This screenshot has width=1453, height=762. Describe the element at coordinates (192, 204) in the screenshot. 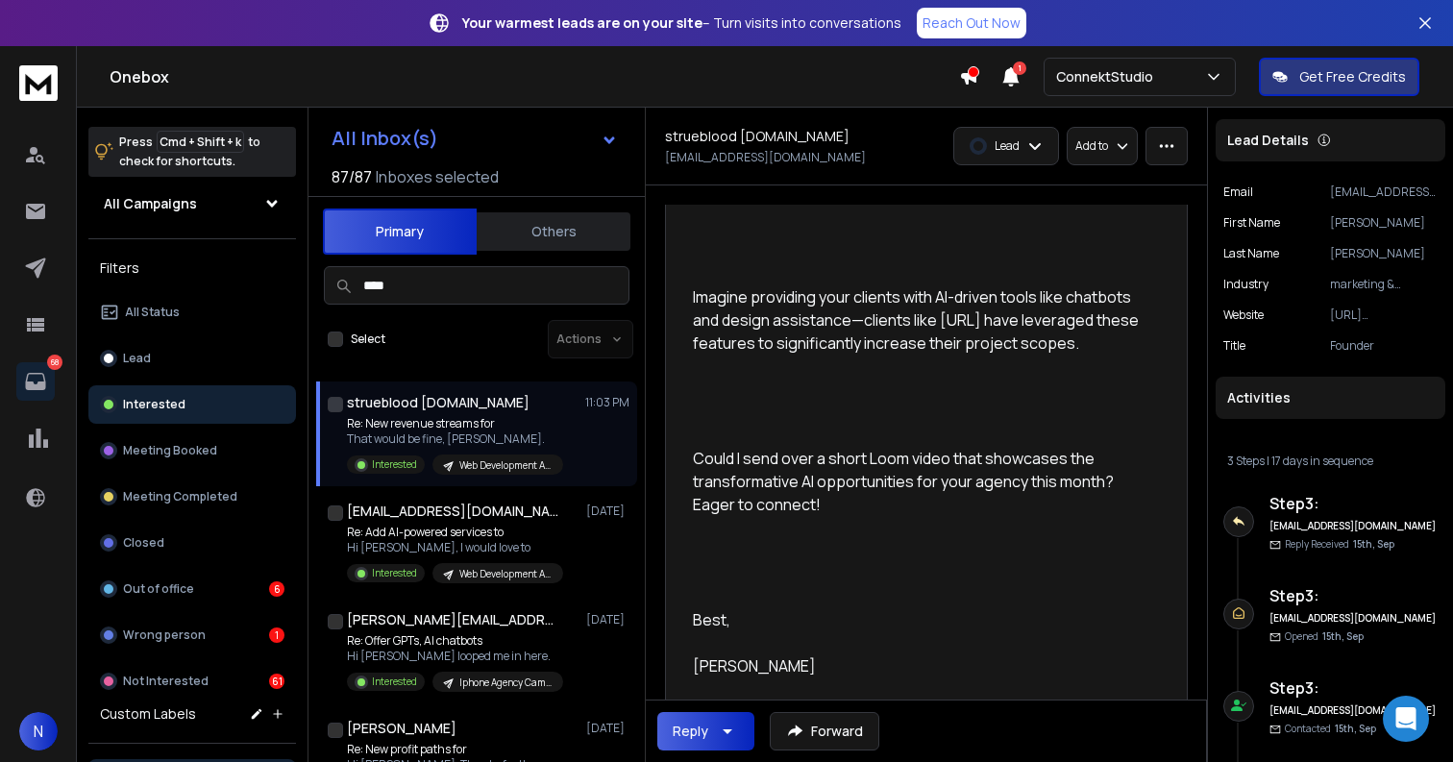

I see `button: All Campaigns` at that location.